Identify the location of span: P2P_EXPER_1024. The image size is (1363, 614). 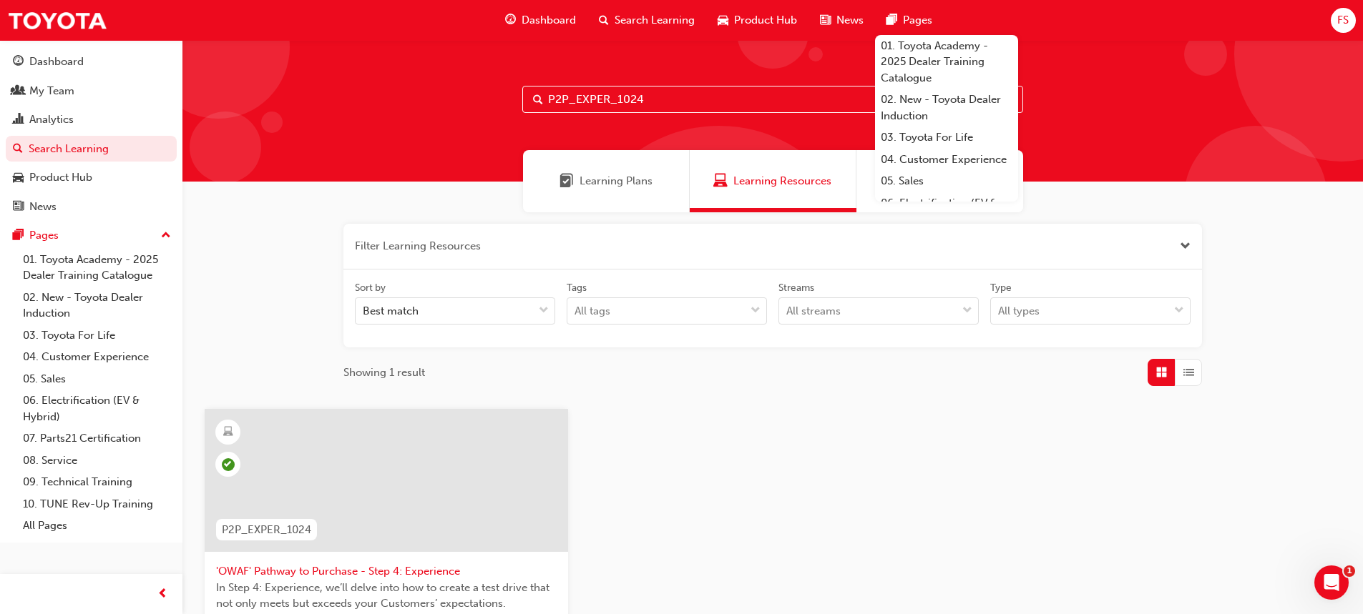
(266, 530).